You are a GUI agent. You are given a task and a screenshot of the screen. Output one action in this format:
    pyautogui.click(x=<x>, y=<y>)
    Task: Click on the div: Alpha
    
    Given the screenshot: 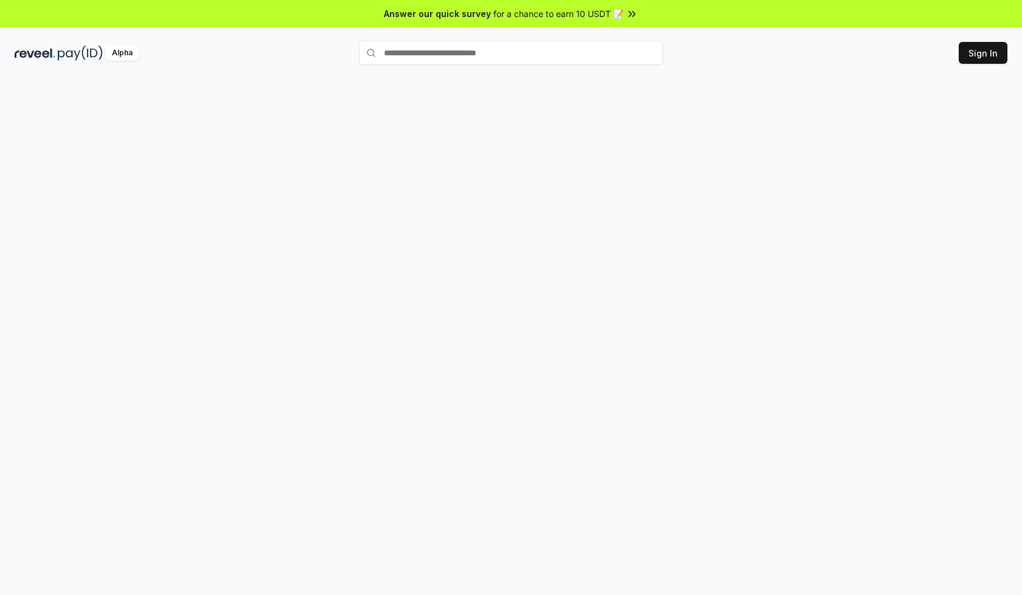 What is the action you would take?
    pyautogui.click(x=122, y=53)
    